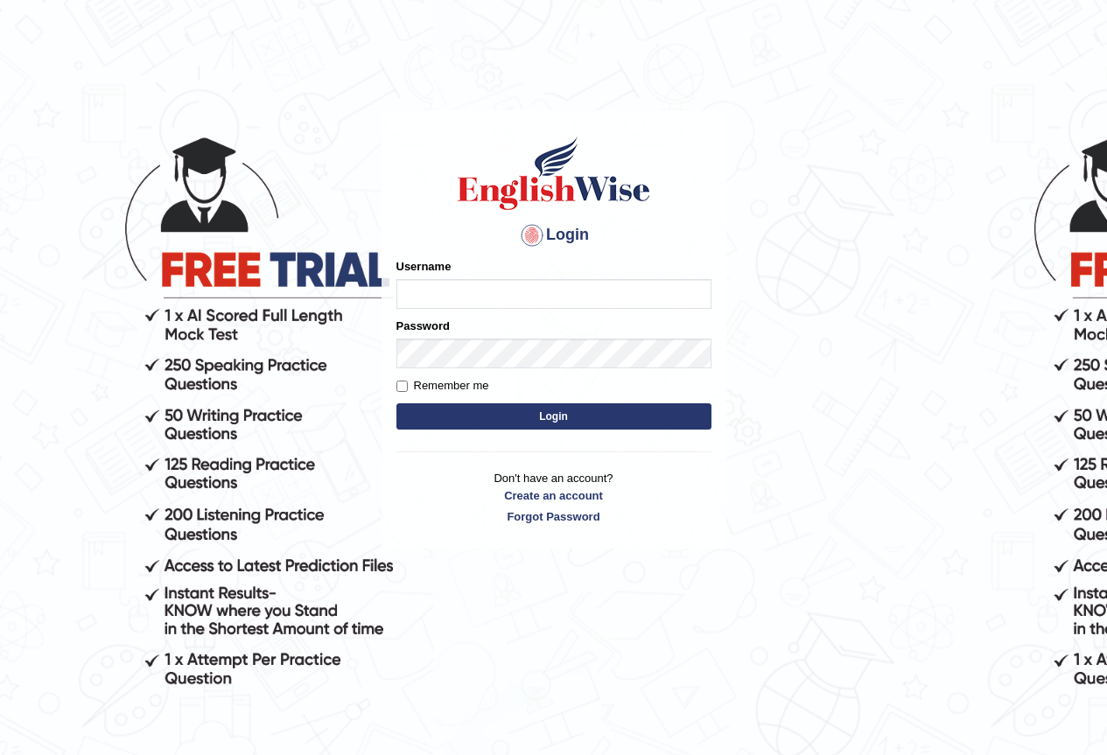 The height and width of the screenshot is (755, 1107). Describe the element at coordinates (554, 173) in the screenshot. I see `img: Logo of English Wise sign in for intelligent practice with AI` at that location.